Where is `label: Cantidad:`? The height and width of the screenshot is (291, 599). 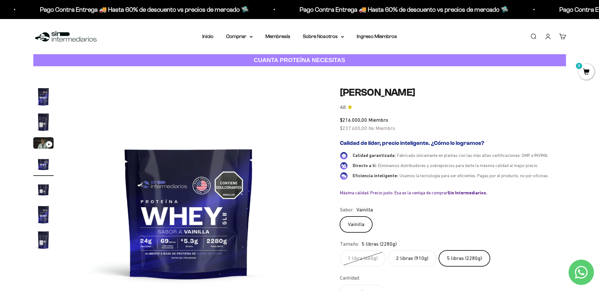
label: Cantidad: is located at coordinates (350, 278).